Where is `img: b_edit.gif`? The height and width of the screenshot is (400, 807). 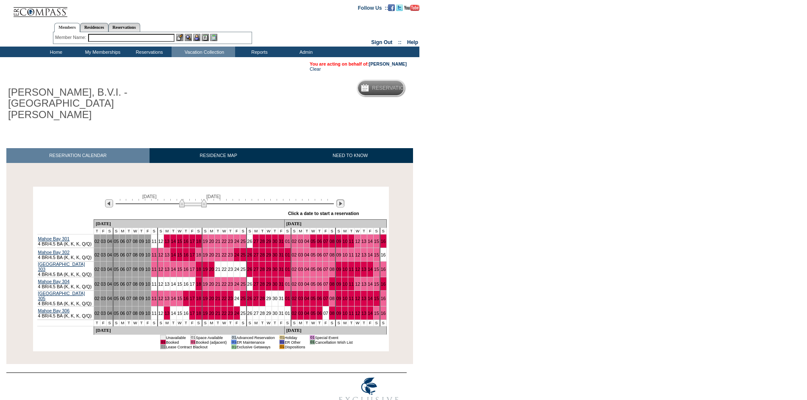 img: b_edit.gif is located at coordinates (180, 37).